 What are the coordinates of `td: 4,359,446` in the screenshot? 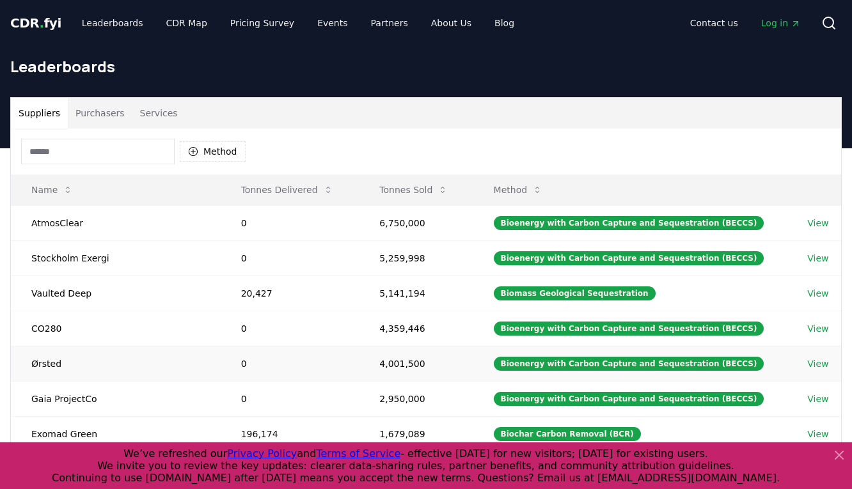 It's located at (416, 328).